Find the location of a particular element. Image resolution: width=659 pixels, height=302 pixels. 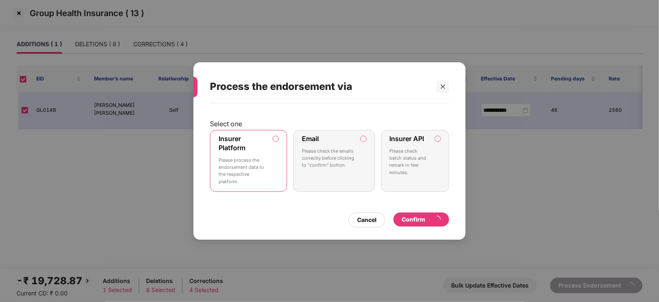

input: Insurer PlatformPlease process the endorsement data to the respective platform is located at coordinates (276, 139).